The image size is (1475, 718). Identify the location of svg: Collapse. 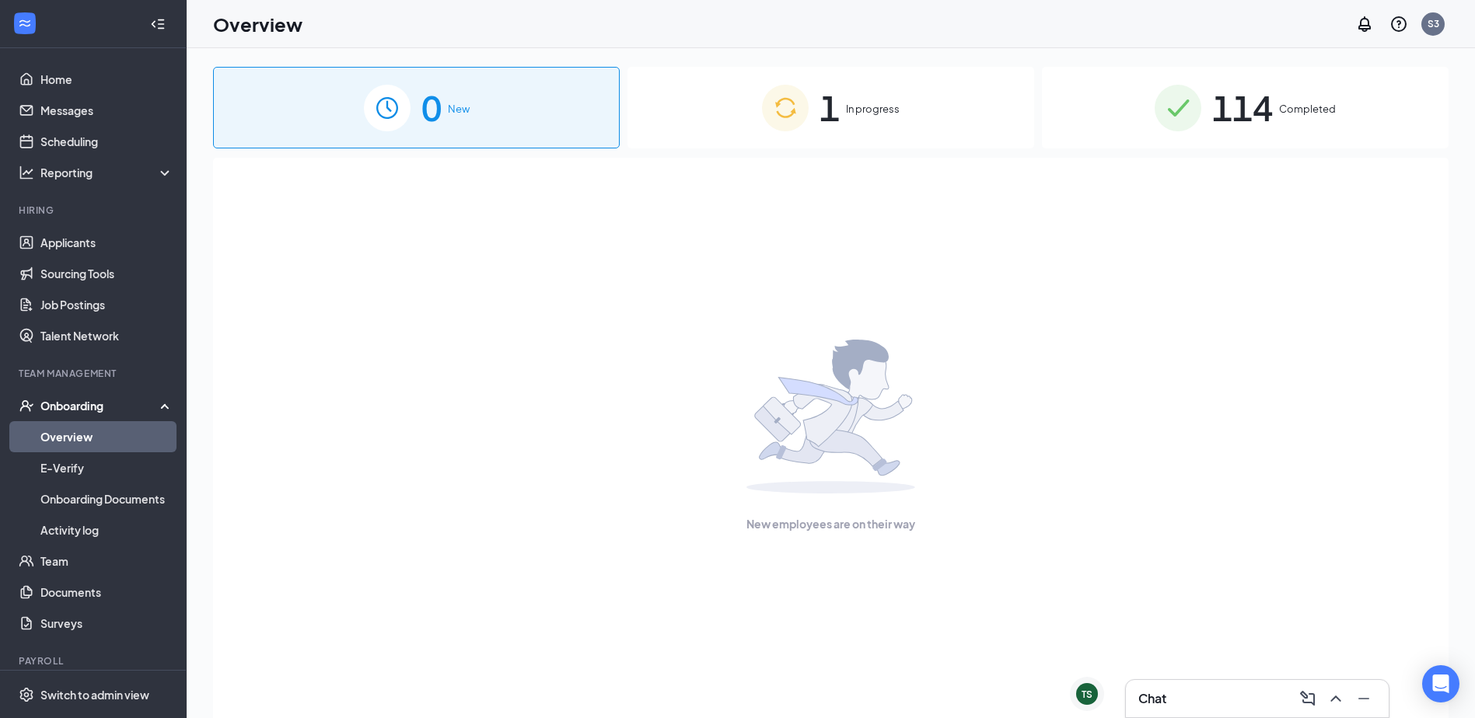
(158, 24).